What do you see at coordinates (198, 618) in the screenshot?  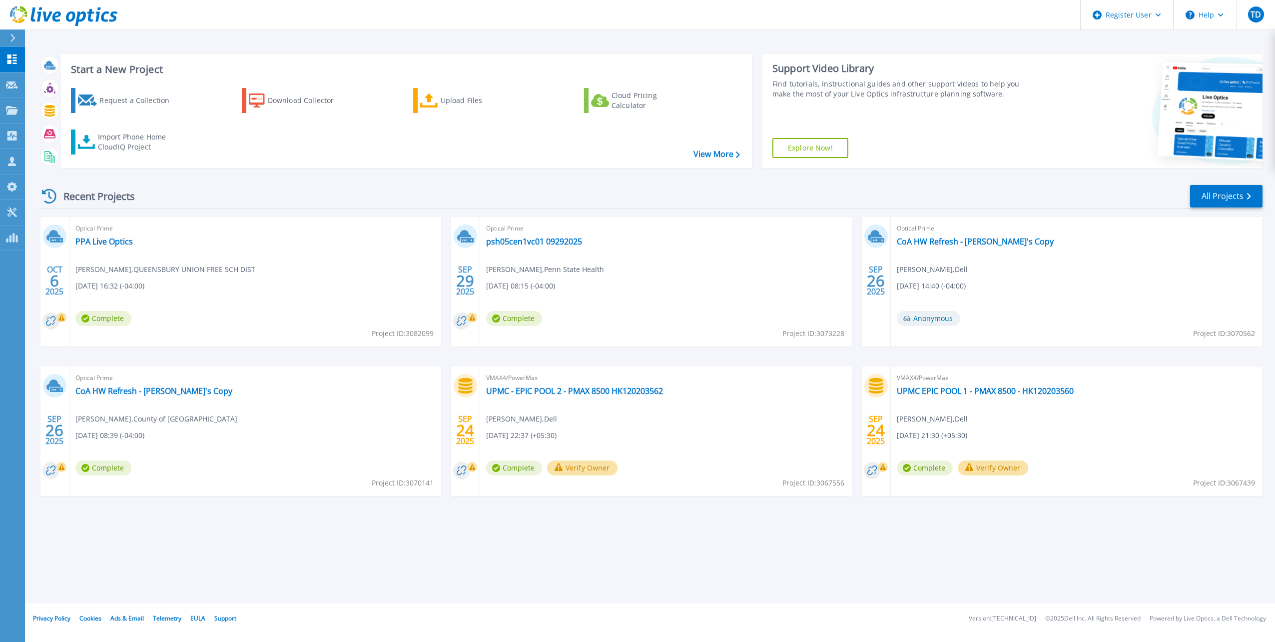 I see `a: EULA` at bounding box center [198, 618].